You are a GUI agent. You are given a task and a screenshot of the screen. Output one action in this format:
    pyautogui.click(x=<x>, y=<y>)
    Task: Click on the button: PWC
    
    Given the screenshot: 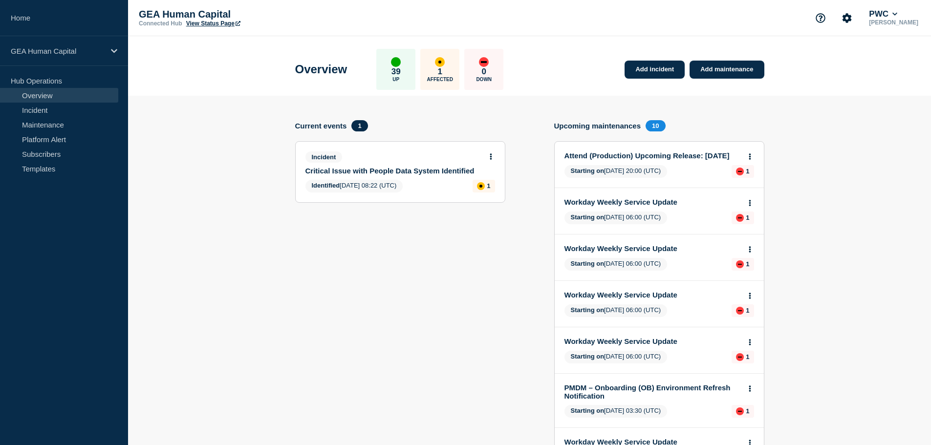 What is the action you would take?
    pyautogui.click(x=883, y=14)
    